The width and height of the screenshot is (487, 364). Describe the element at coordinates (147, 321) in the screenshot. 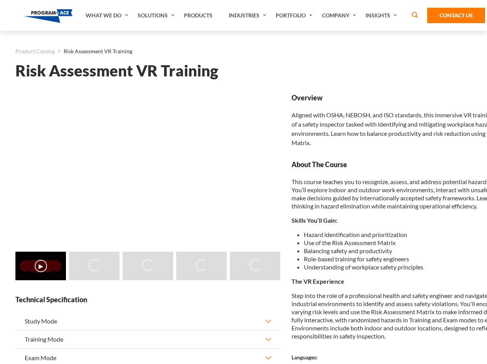

I see `button: Study Mode` at that location.